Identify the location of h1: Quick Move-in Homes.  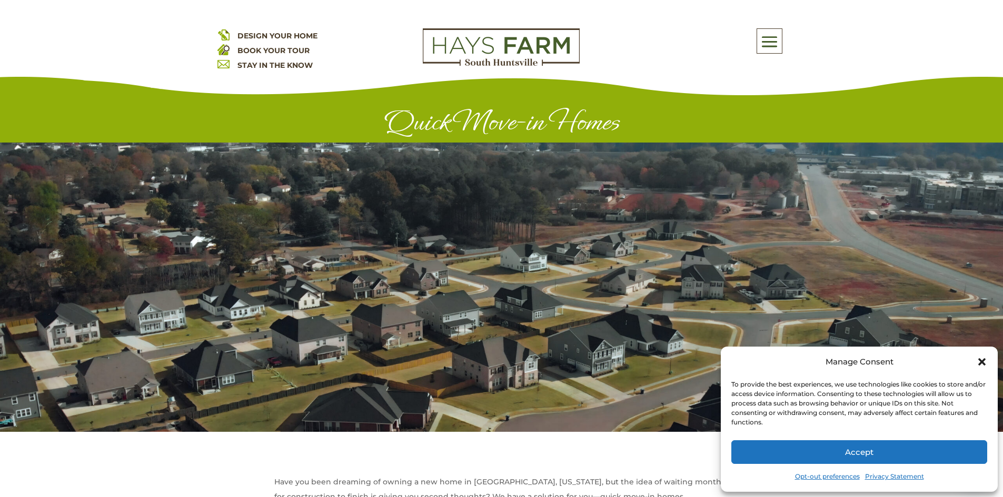
(502, 124).